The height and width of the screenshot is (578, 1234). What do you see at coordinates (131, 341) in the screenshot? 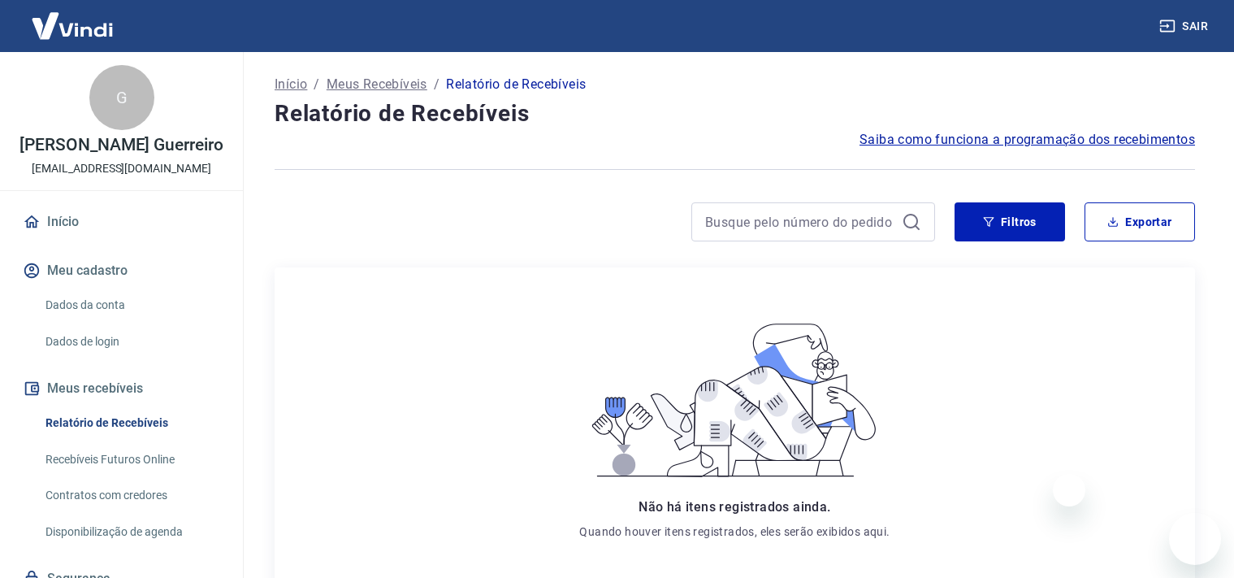
I see `a: Dados de login` at bounding box center [131, 341].